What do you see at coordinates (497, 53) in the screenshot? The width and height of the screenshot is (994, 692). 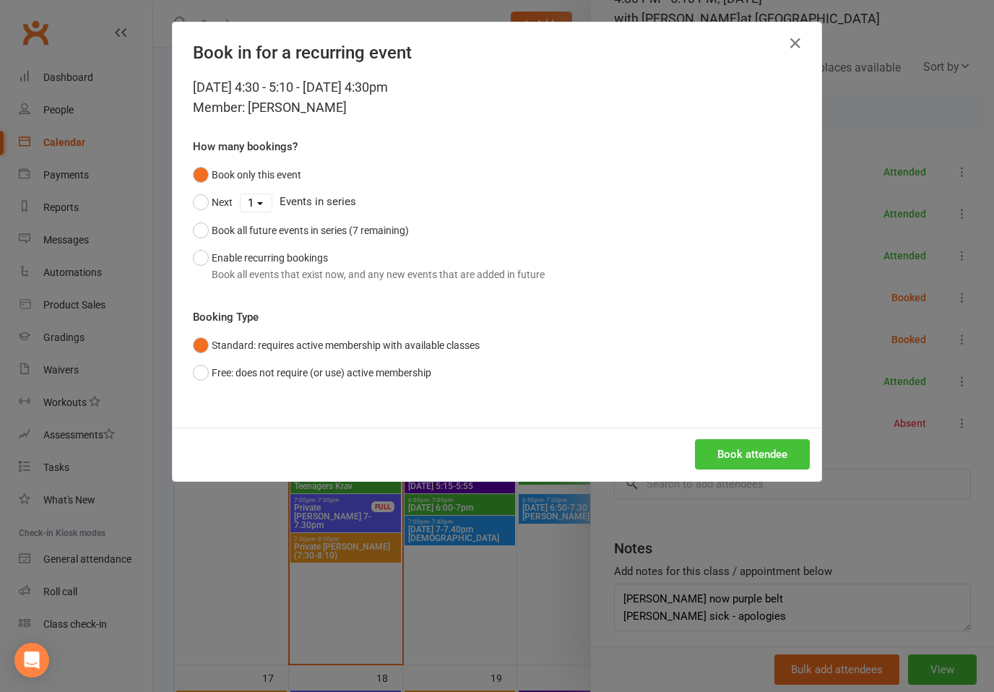 I see `h4: Book in for a recurring event` at bounding box center [497, 53].